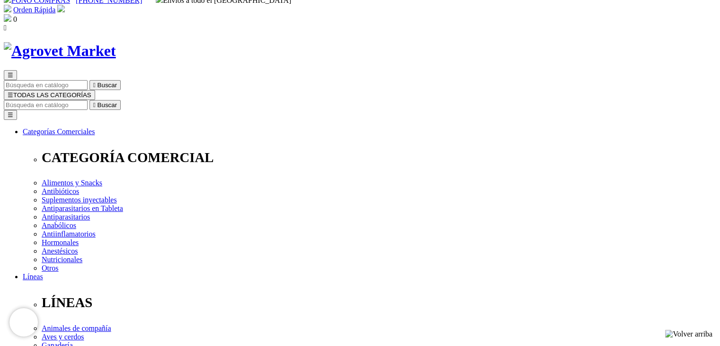 The width and height of the screenshot is (720, 346). What do you see at coordinates (72, 182) in the screenshot?
I see `span: Alimentos y Snacks` at bounding box center [72, 182].